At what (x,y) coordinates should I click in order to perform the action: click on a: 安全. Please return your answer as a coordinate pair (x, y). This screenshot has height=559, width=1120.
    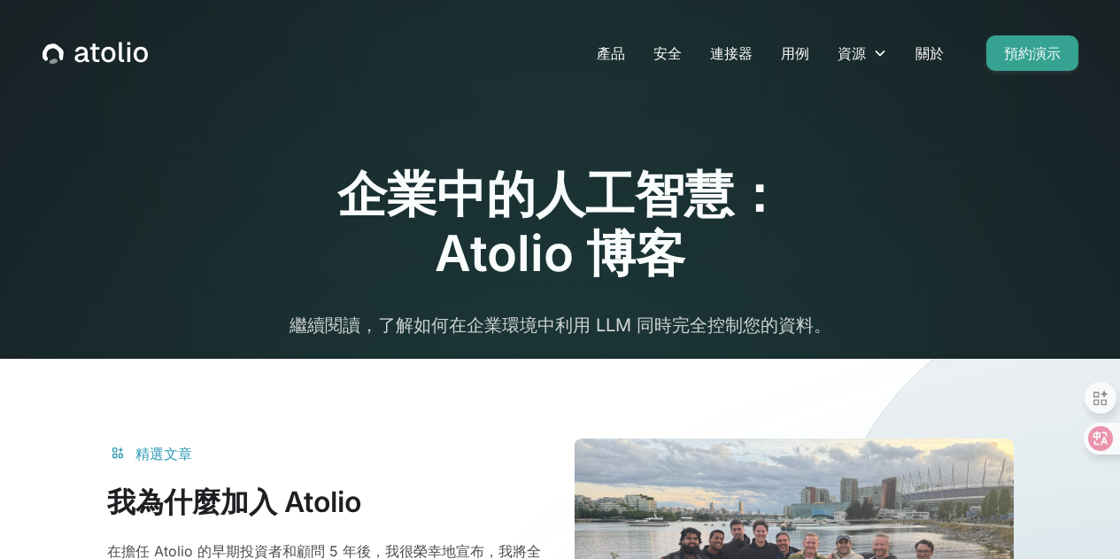
    Looking at the image, I should click on (668, 53).